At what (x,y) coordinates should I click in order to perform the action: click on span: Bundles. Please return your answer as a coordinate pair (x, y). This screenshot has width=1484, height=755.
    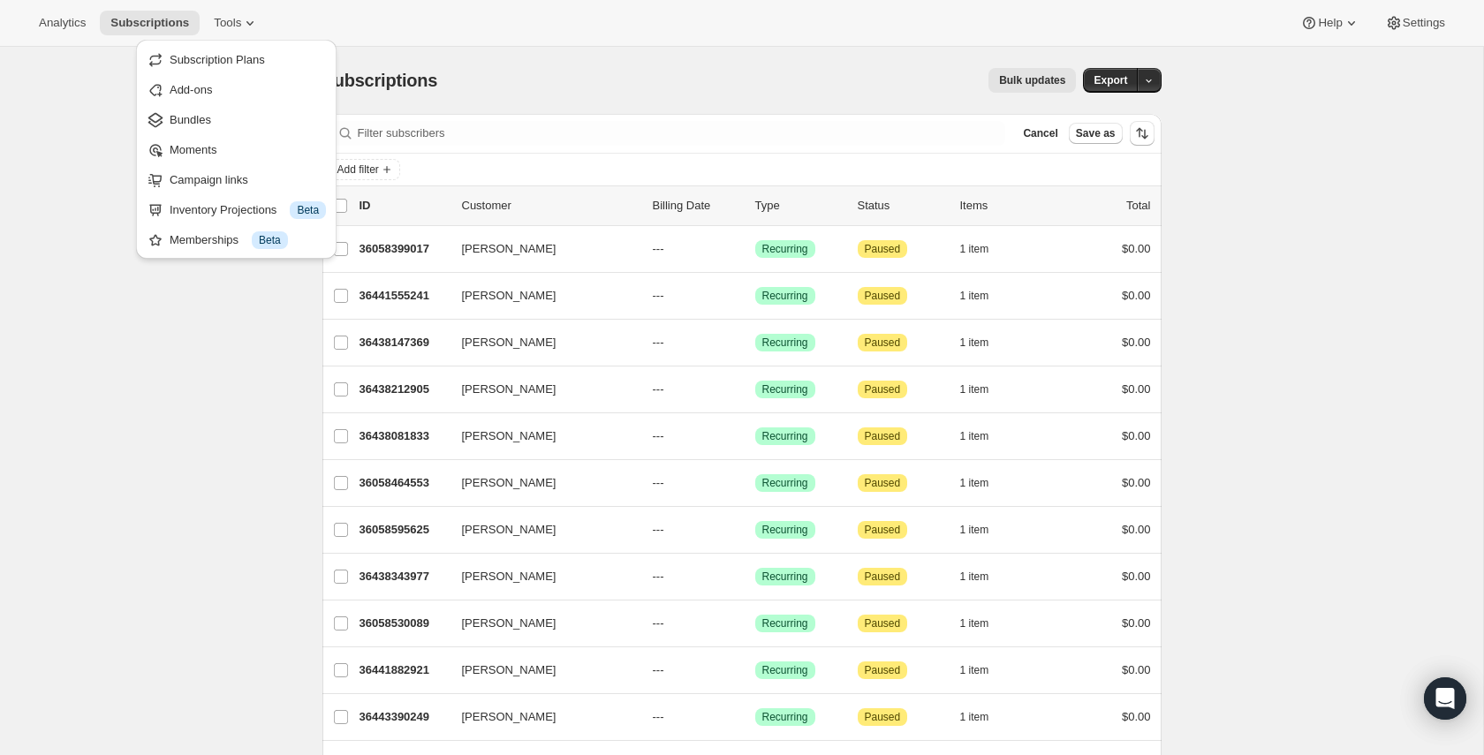
    Looking at the image, I should click on (190, 119).